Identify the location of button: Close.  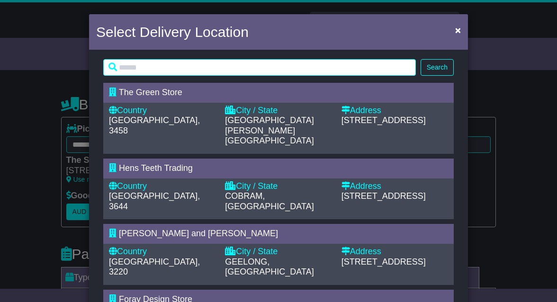
(458, 30).